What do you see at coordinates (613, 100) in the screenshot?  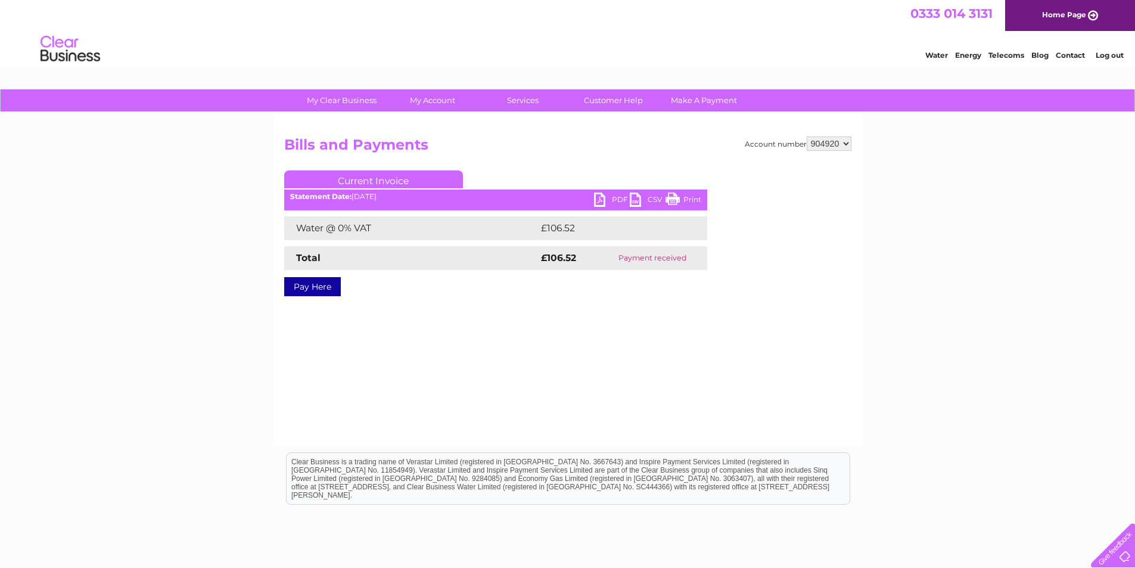 I see `a: Customer Help` at bounding box center [613, 100].